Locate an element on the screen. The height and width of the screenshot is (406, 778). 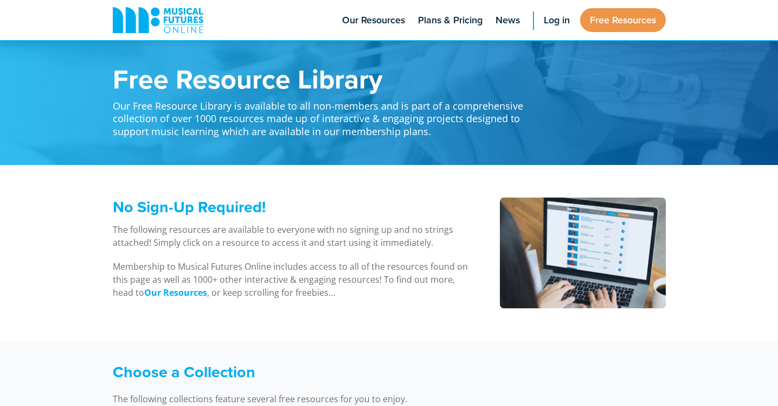
a: Our Resources is located at coordinates (176, 292).